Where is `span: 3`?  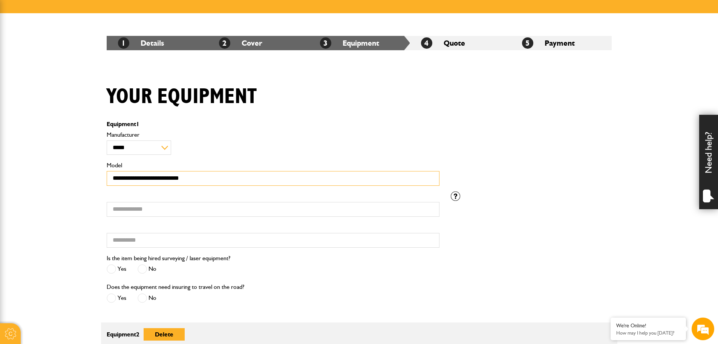 span: 3 is located at coordinates (326, 43).